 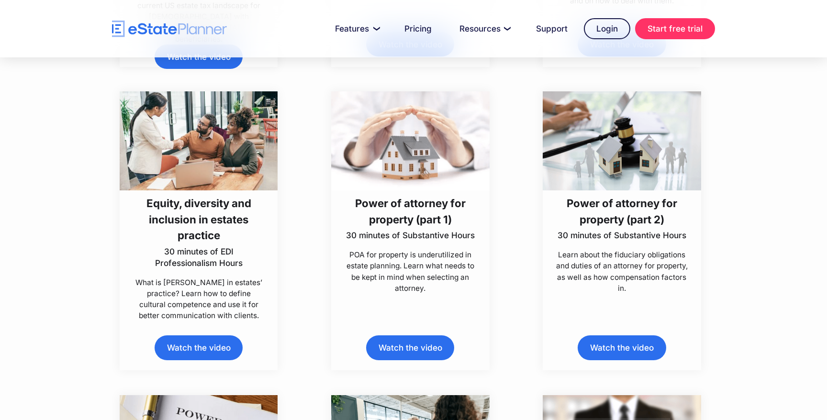 I want to click on p: Learn about the fiduciary obligations and duties of an attorney for property, as well as how comp..., so click(x=622, y=271).